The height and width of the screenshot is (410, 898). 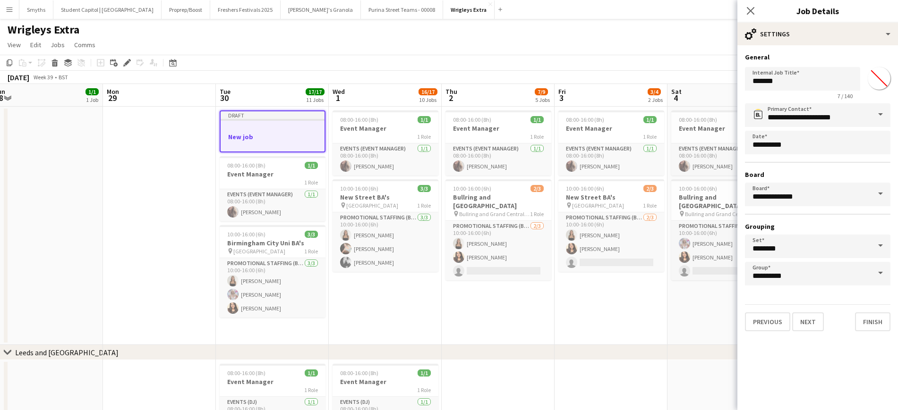 What do you see at coordinates (424, 188) in the screenshot?
I see `span: 3/3` at bounding box center [424, 188].